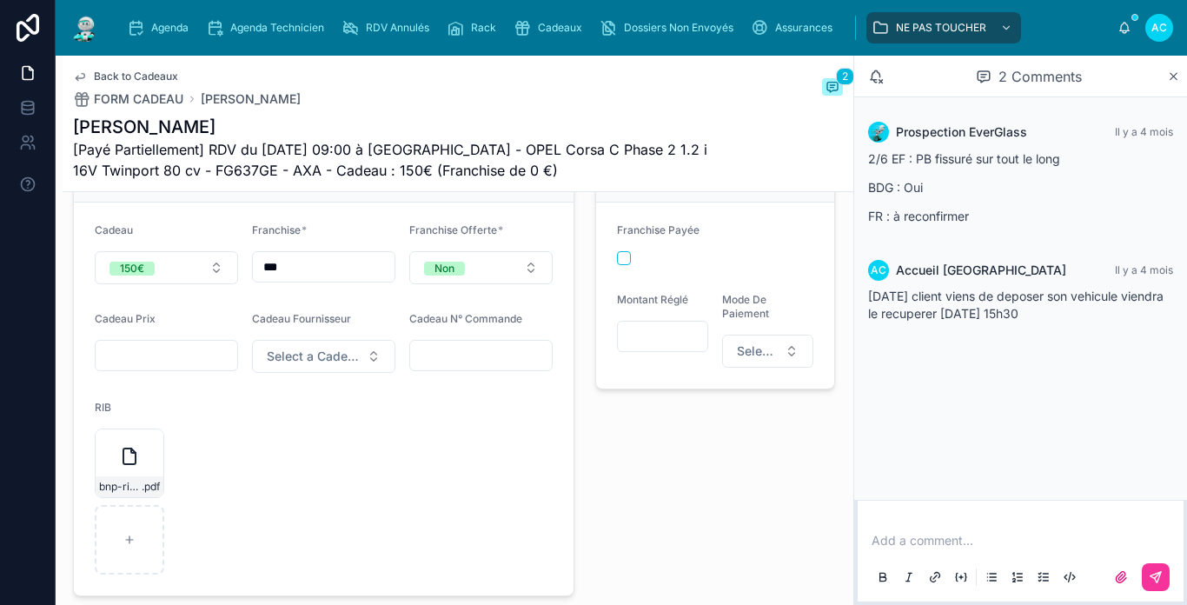 The width and height of the screenshot is (1187, 605). Describe the element at coordinates (653, 299) in the screenshot. I see `span: Montant Réglé` at that location.